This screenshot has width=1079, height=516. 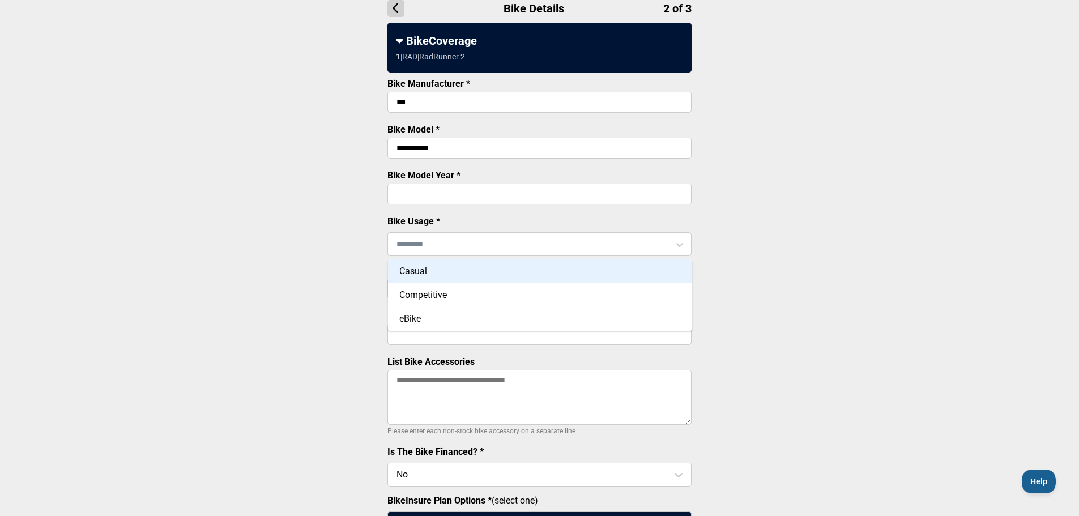 I want to click on label: Bike Model Year *, so click(x=424, y=175).